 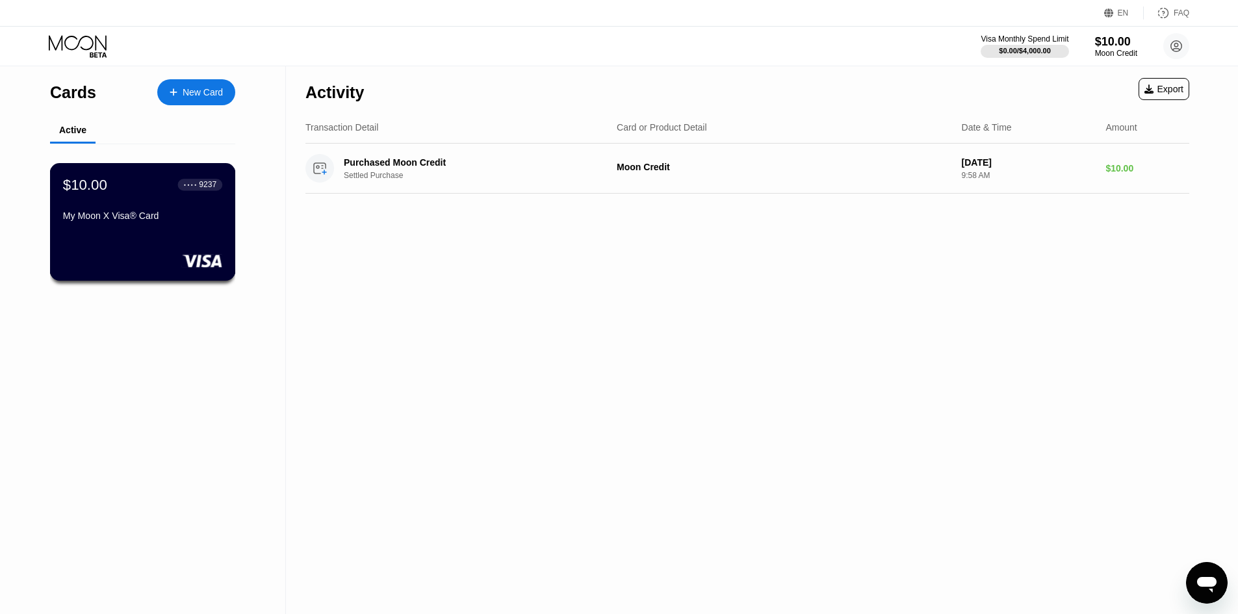 What do you see at coordinates (1164, 89) in the screenshot?
I see `div: Export` at bounding box center [1164, 89].